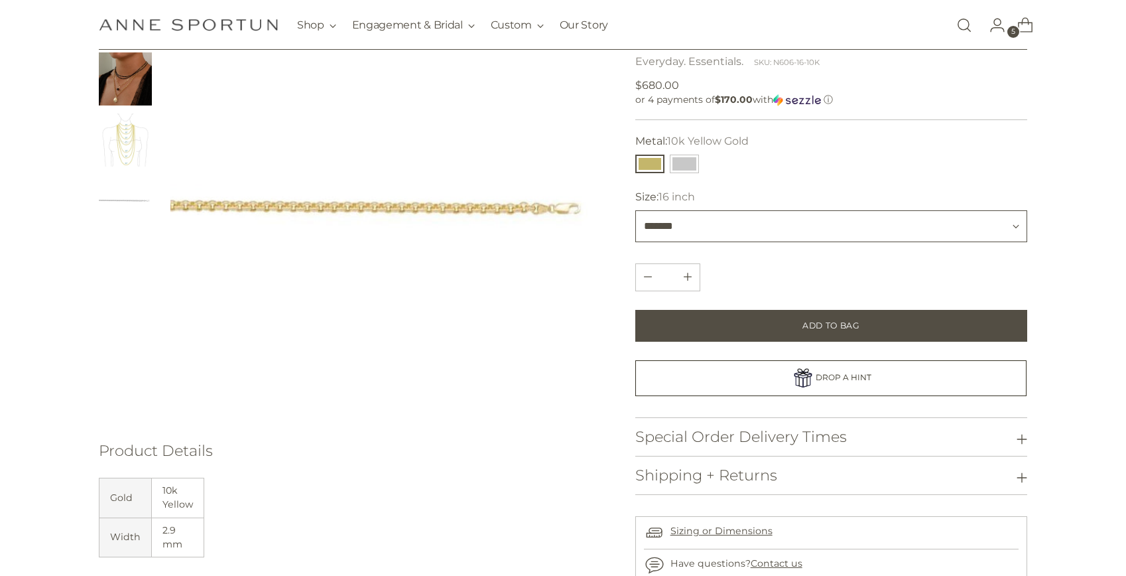 This screenshot has width=1126, height=576. I want to click on a: Open search modal, so click(964, 25).